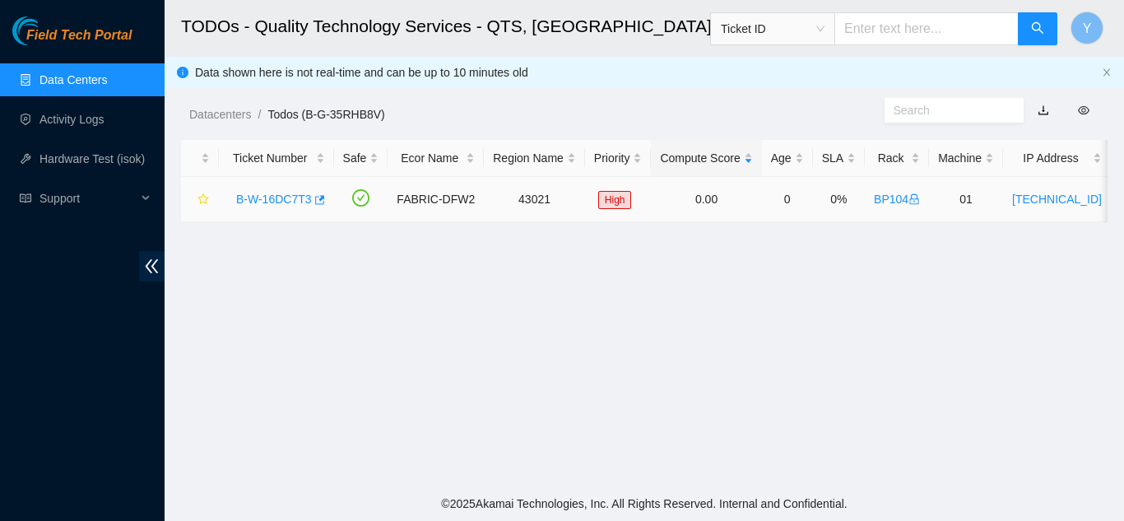 Image resolution: width=1124 pixels, height=521 pixels. I want to click on span: search, so click(1038, 29).